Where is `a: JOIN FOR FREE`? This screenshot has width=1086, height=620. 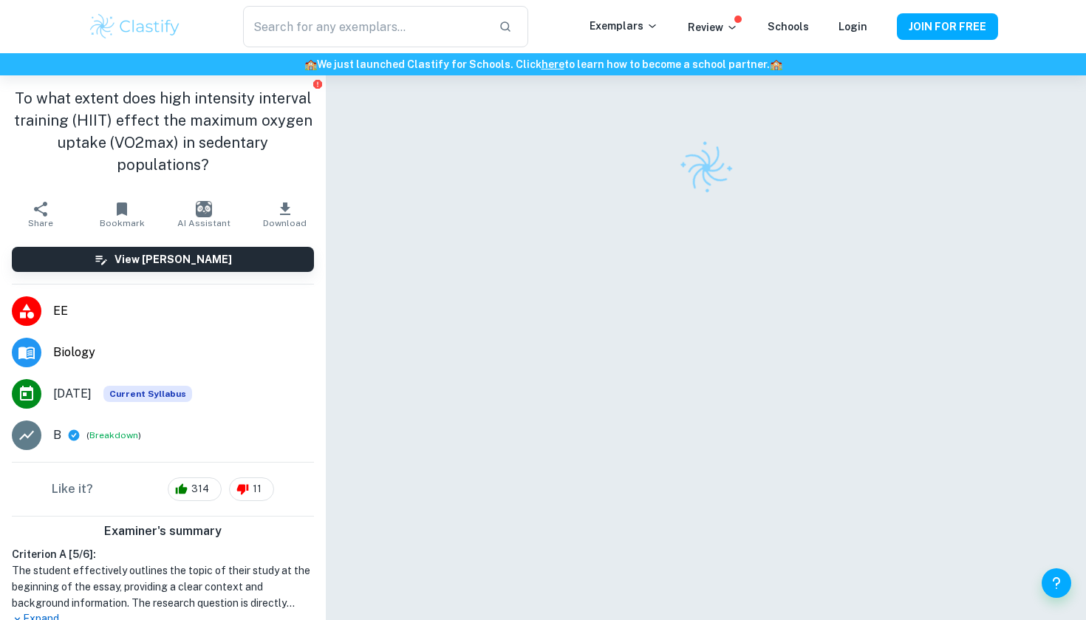 a: JOIN FOR FREE is located at coordinates (947, 27).